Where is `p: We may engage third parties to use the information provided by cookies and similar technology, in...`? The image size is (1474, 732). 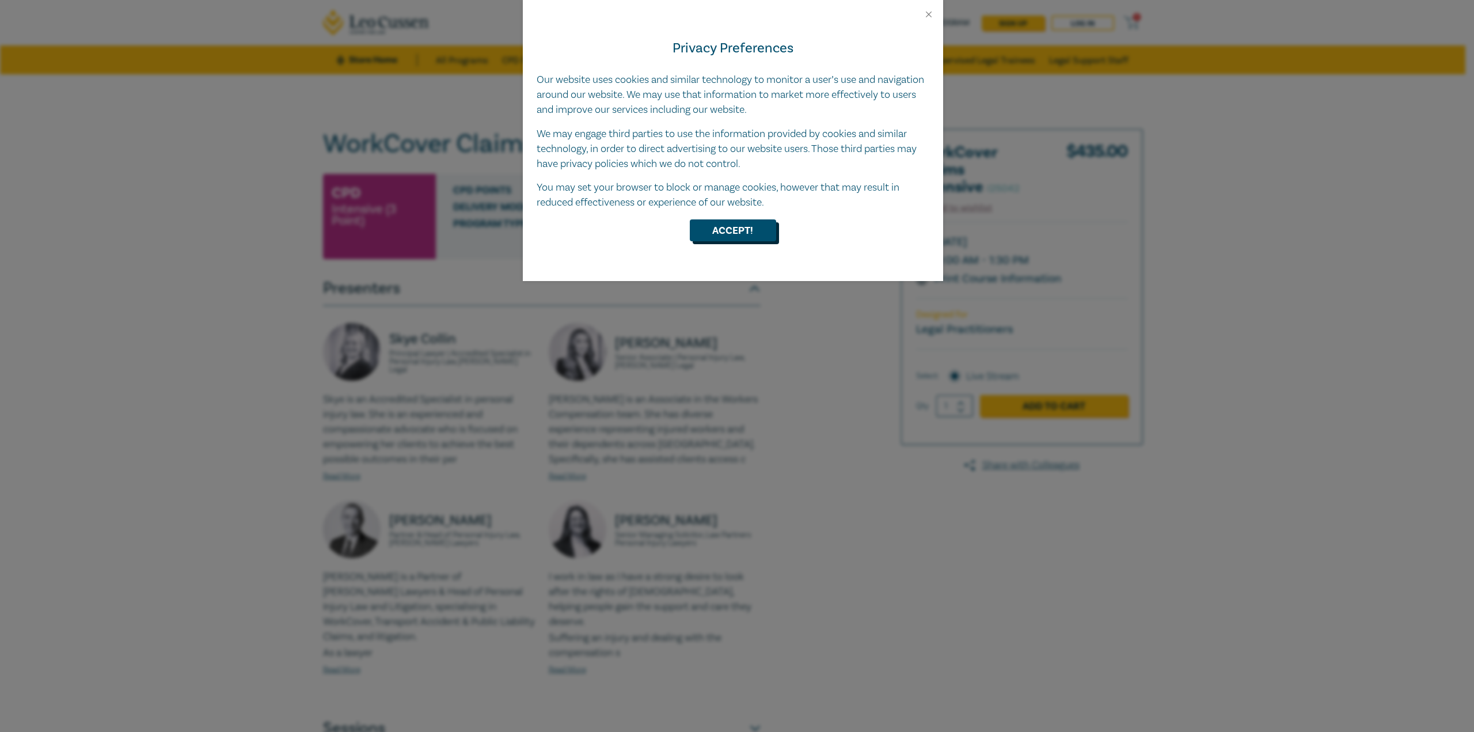 p: We may engage third parties to use the information provided by cookies and similar technology, in... is located at coordinates (733, 149).